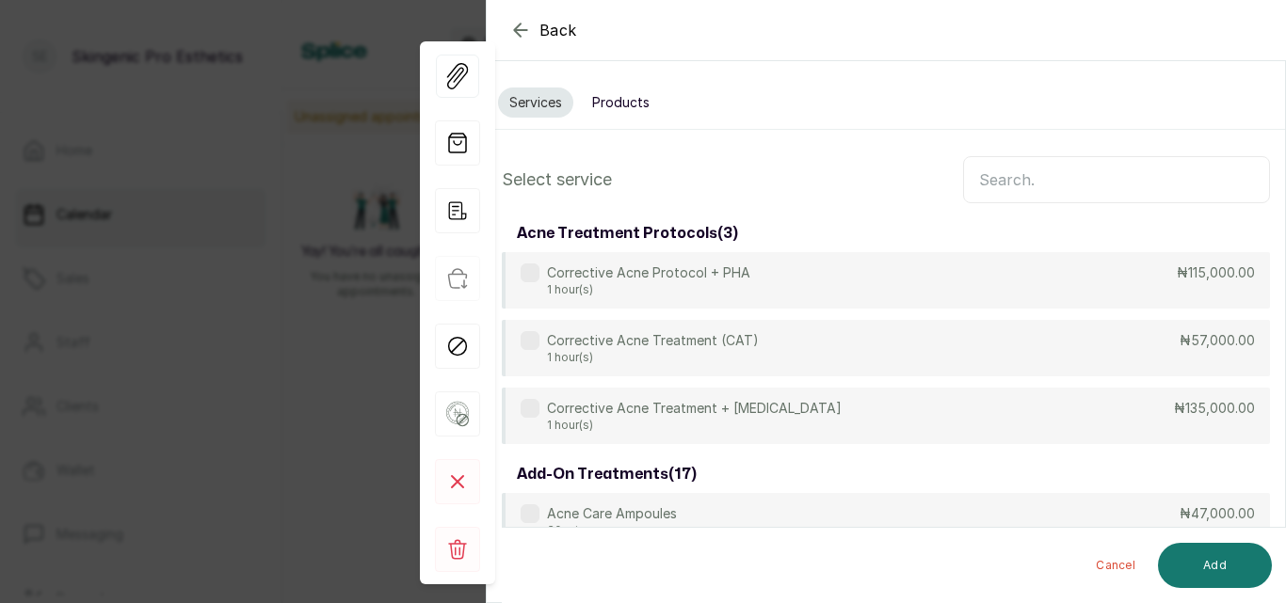  What do you see at coordinates (606, 474) in the screenshot?
I see `h3: add-on treatments ( 17 )` at bounding box center [606, 474].